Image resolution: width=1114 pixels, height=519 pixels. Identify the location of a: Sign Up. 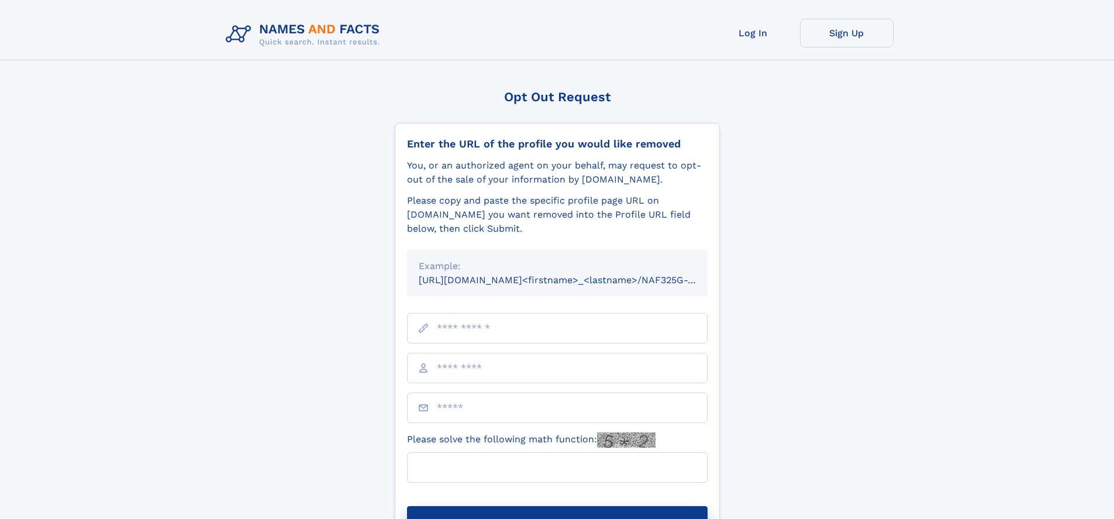
(847, 33).